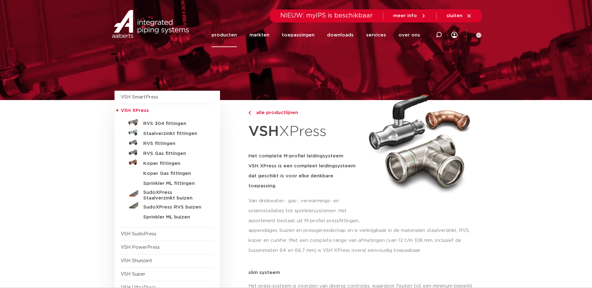  I want to click on a: SudoXPress Staalverzinkt buizen, so click(167, 194).